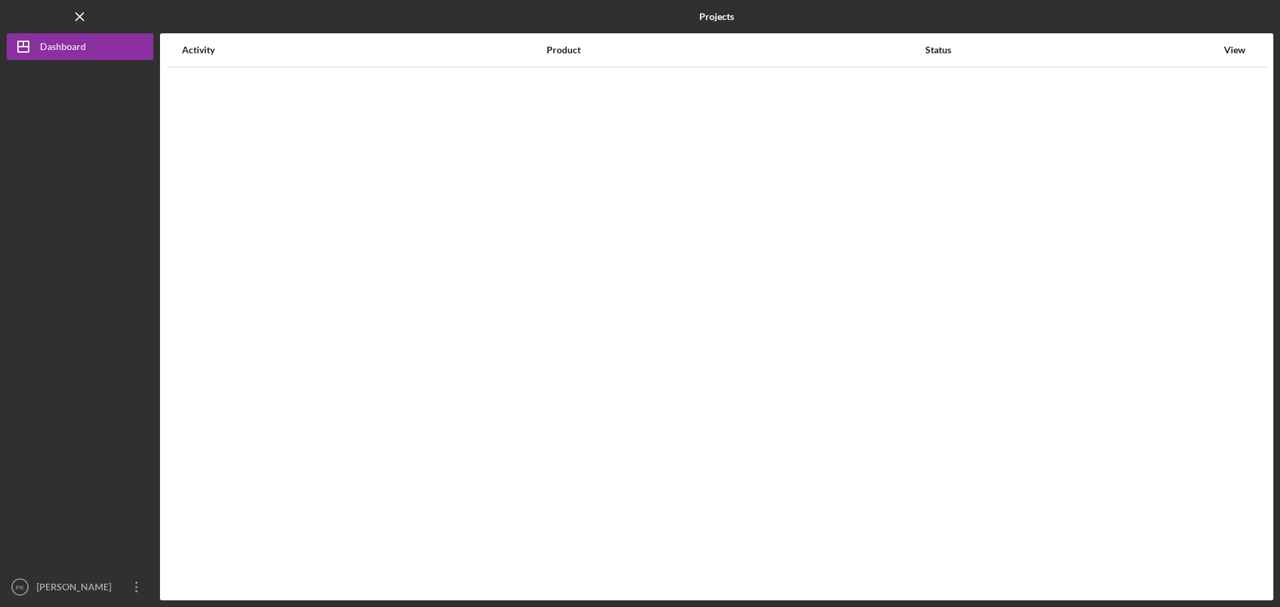  Describe the element at coordinates (20, 587) in the screenshot. I see `text: PK` at that location.